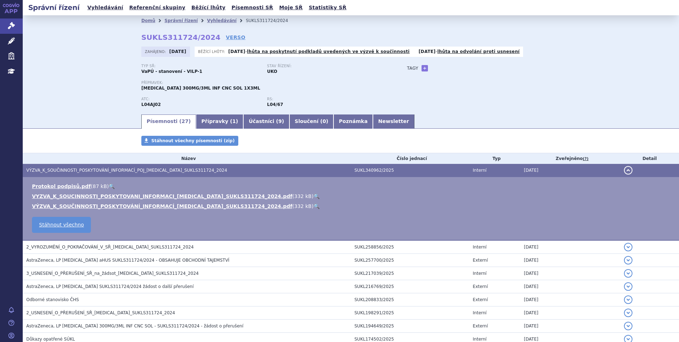 The height and width of the screenshot is (342, 679). I want to click on li: SUKLS311724/2024, so click(271, 21).